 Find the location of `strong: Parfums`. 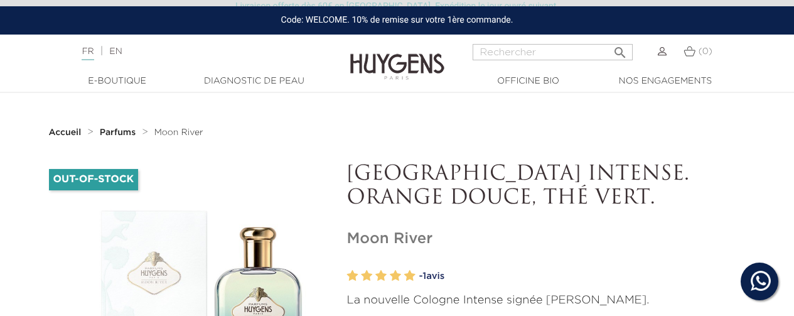

strong: Parfums is located at coordinates (117, 132).